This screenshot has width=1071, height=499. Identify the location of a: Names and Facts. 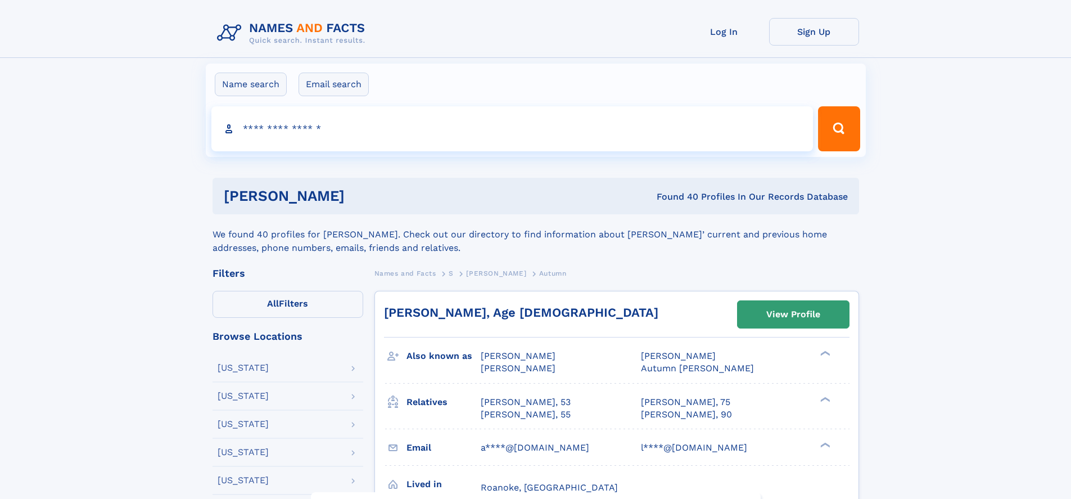
(405, 273).